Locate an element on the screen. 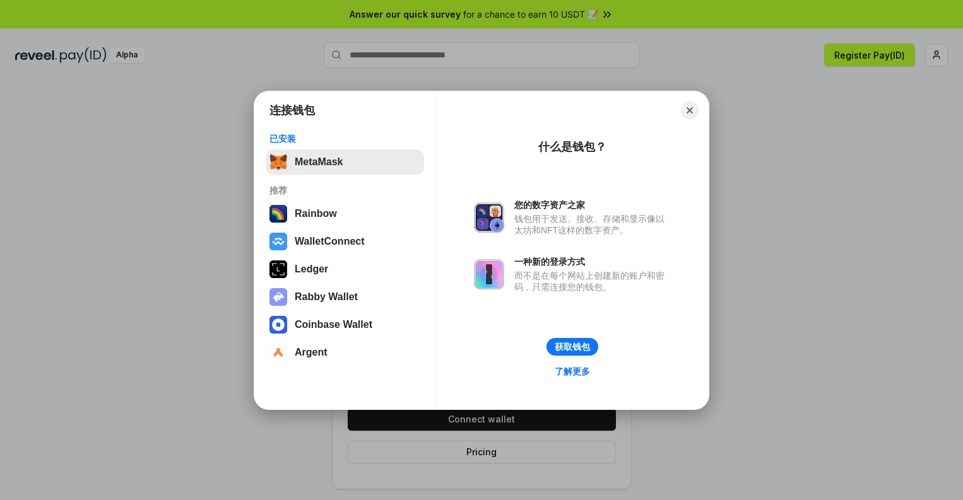 This screenshot has height=500, width=963. div: Rainbow is located at coordinates (316, 214).